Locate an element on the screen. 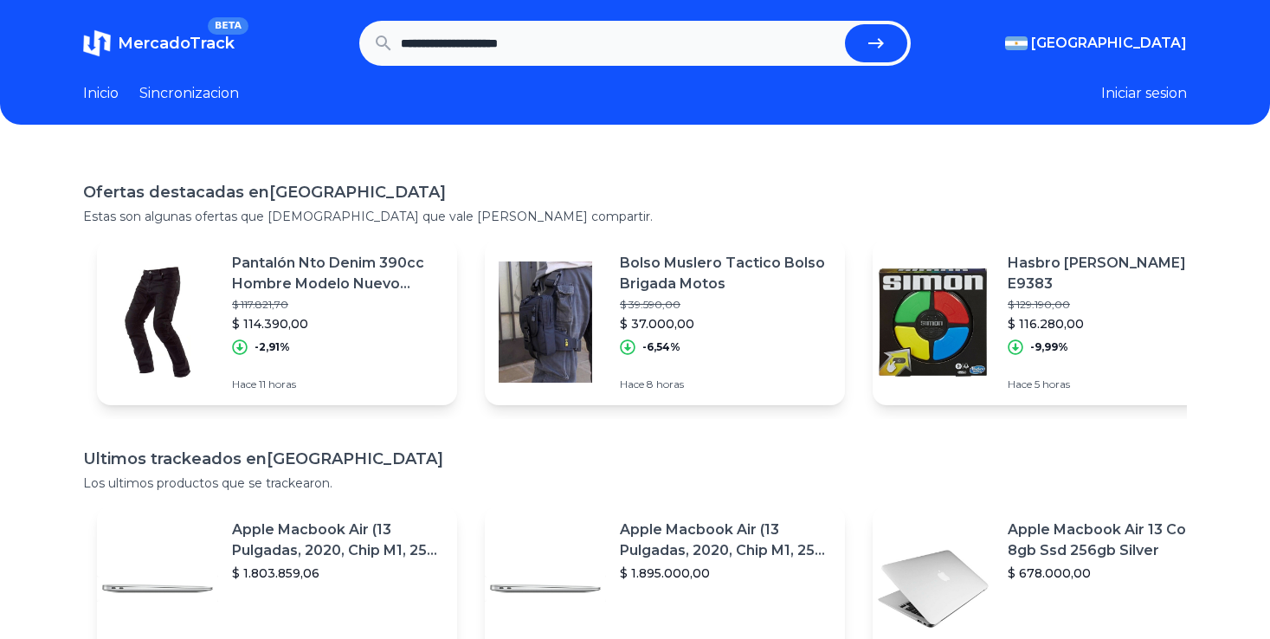  a: Inicio is located at coordinates (100, 93).